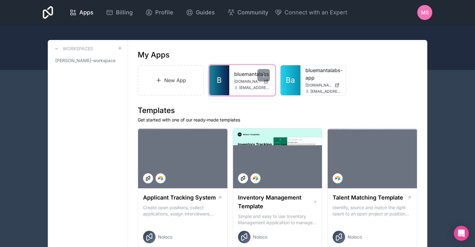  What do you see at coordinates (247, 12) in the screenshot?
I see `a: Community` at bounding box center [247, 12].